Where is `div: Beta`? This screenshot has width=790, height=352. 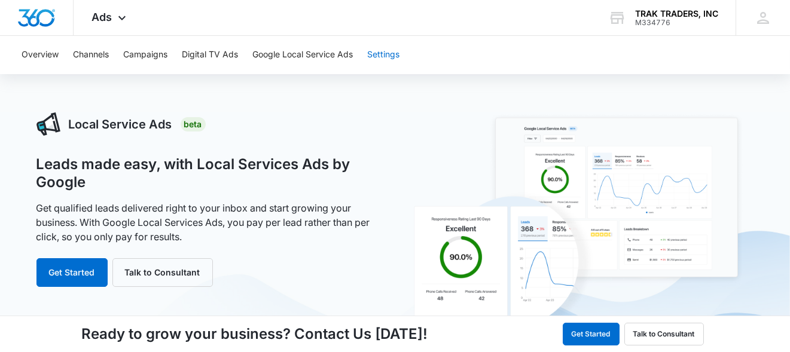
div: Beta is located at coordinates (193, 124).